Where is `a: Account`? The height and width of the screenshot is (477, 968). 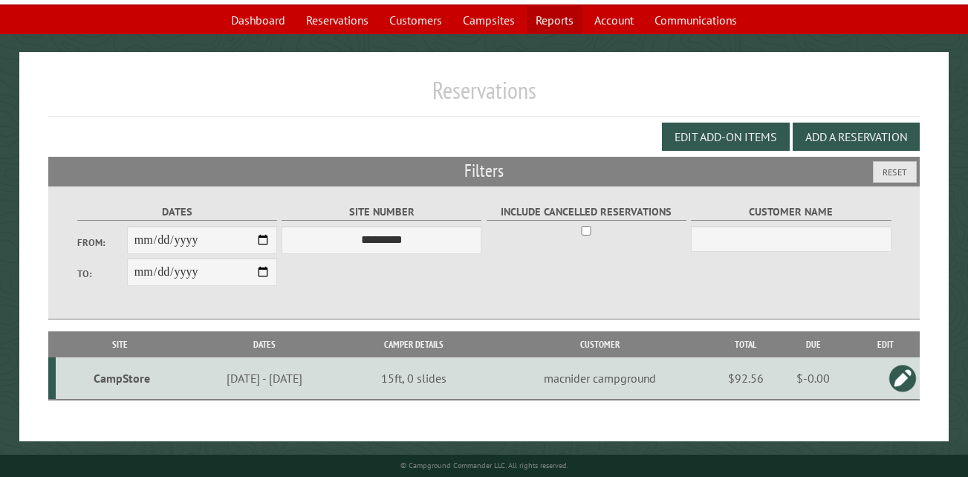 a: Account is located at coordinates (614, 20).